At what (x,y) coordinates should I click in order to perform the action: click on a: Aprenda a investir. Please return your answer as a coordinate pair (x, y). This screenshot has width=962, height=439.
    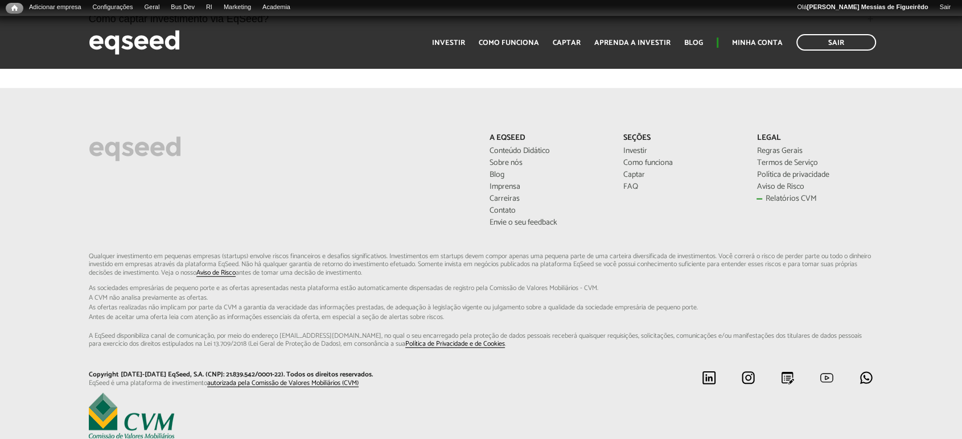
    Looking at the image, I should click on (632, 43).